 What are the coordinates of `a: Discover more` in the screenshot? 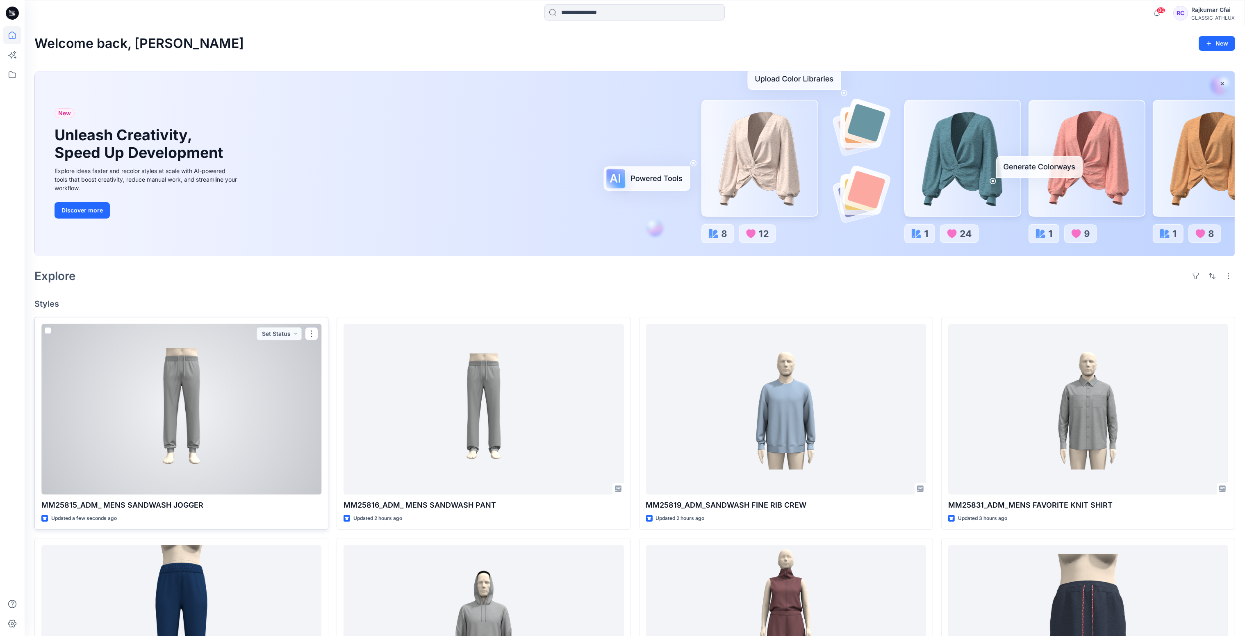 It's located at (147, 210).